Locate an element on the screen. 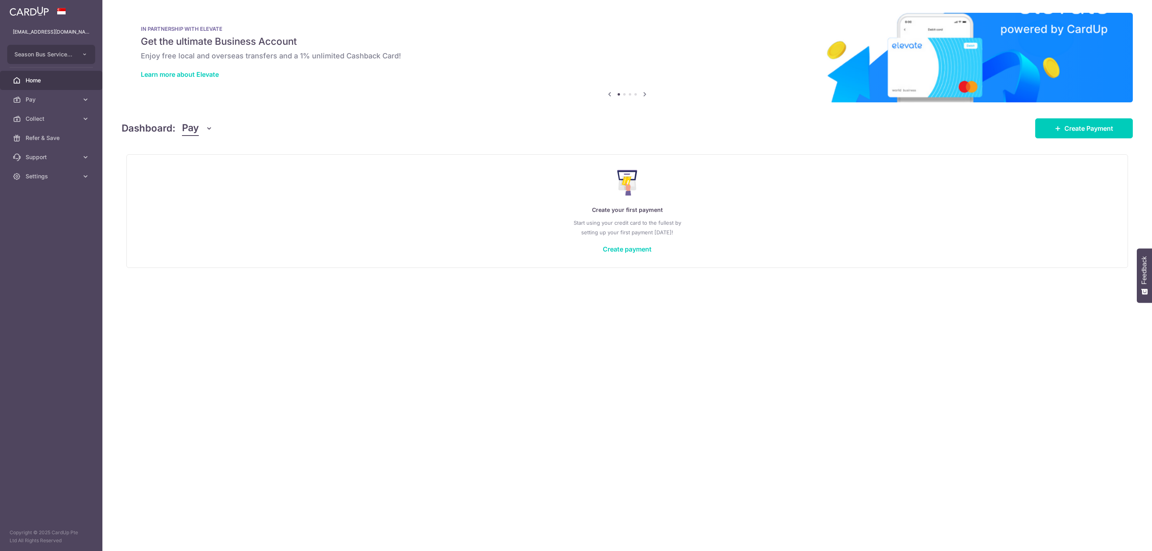 This screenshot has height=551, width=1152. a: Create Payment is located at coordinates (1084, 128).